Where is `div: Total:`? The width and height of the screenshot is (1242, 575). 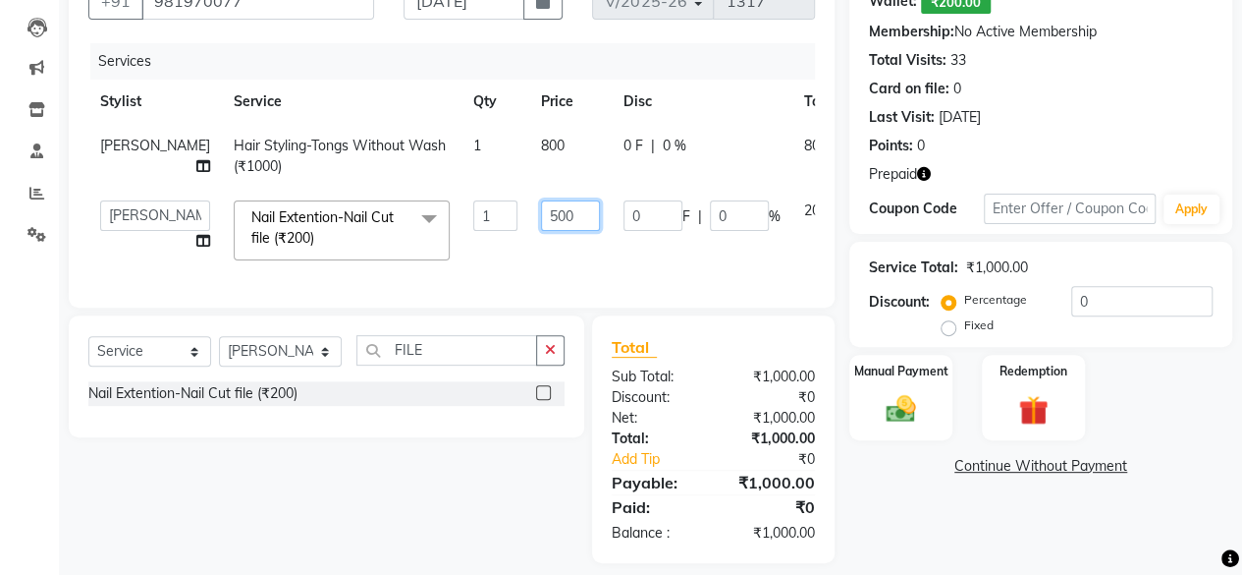 div: Total: is located at coordinates (655, 438).